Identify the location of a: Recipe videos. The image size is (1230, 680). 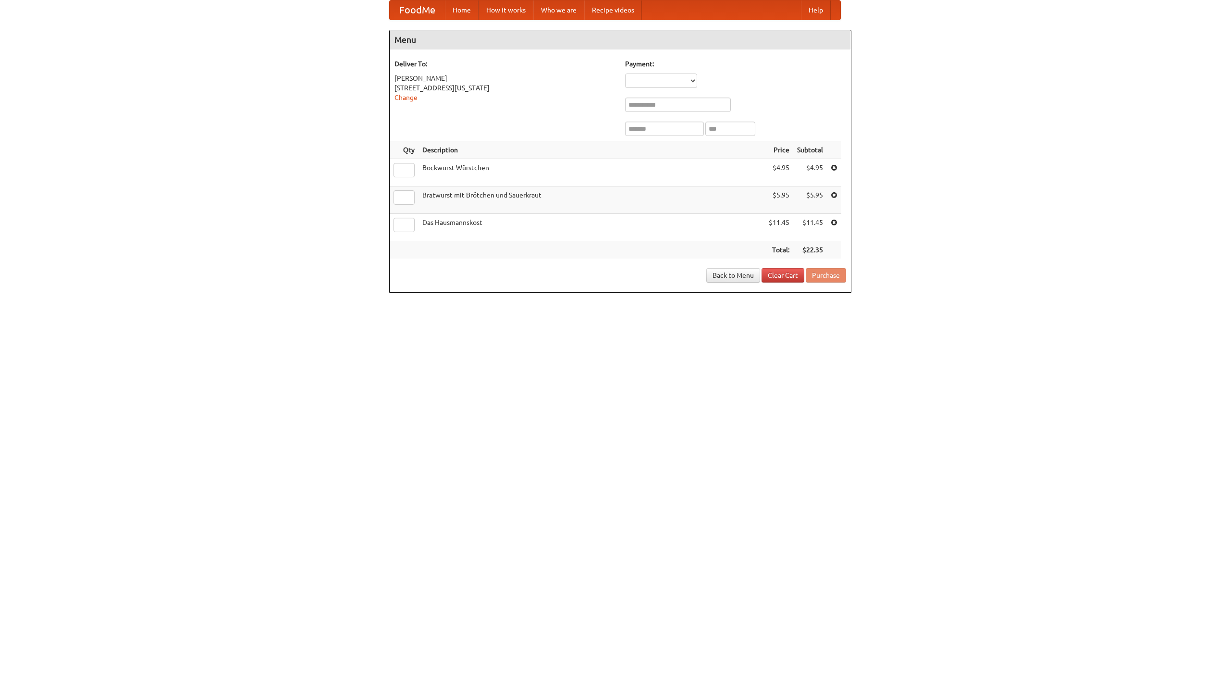
(613, 10).